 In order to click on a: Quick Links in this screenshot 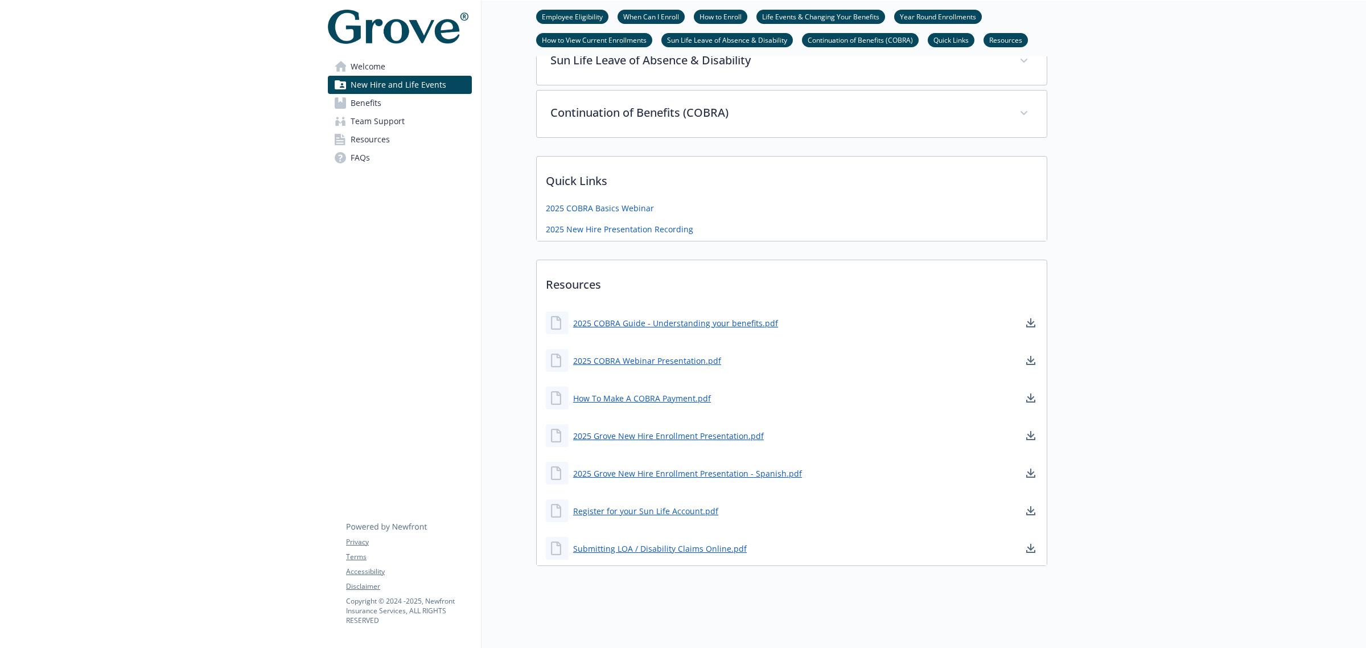, I will do `click(951, 39)`.